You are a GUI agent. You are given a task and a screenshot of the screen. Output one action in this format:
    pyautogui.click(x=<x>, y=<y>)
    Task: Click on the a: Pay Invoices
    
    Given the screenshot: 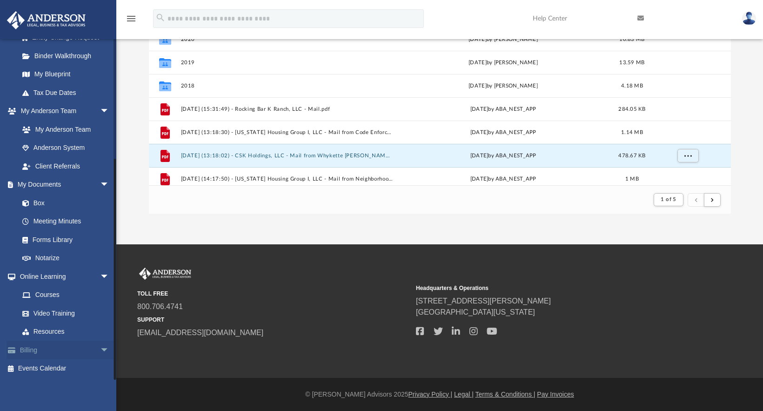 What is the action you would take?
    pyautogui.click(x=555, y=394)
    